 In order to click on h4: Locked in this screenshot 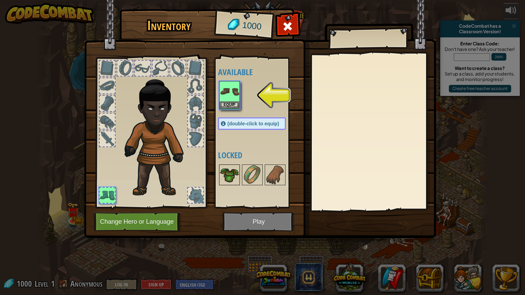, I will do `click(259, 155)`.